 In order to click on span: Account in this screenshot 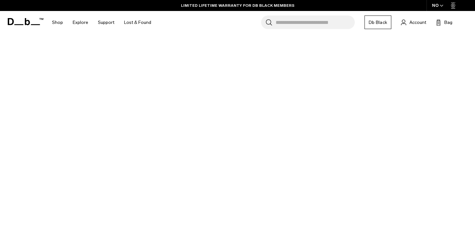, I will do `click(418, 22)`.